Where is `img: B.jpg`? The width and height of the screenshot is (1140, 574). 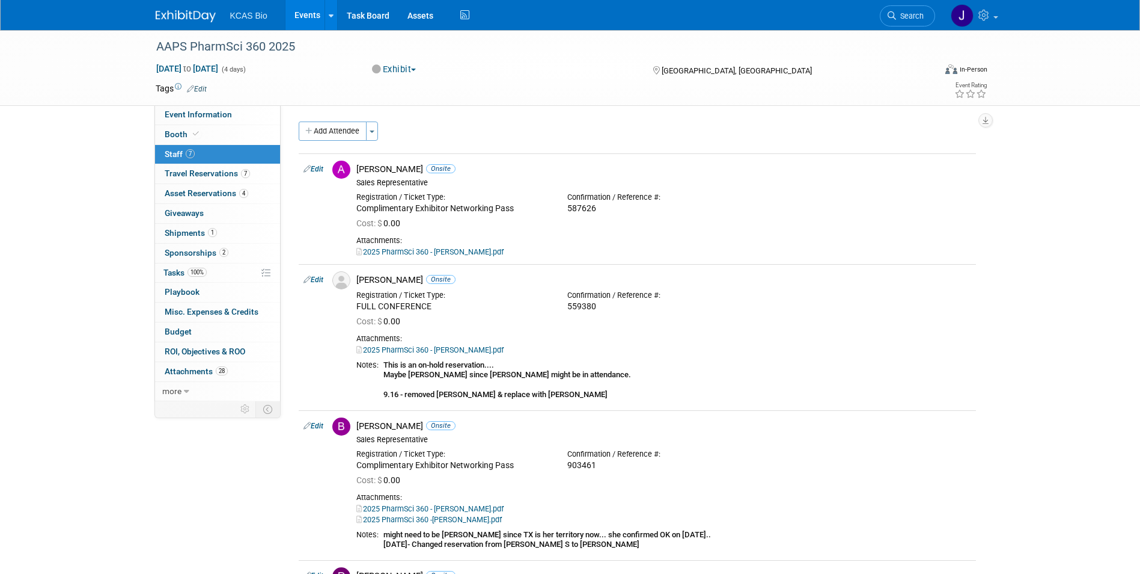 img: B.jpg is located at coordinates (341, 426).